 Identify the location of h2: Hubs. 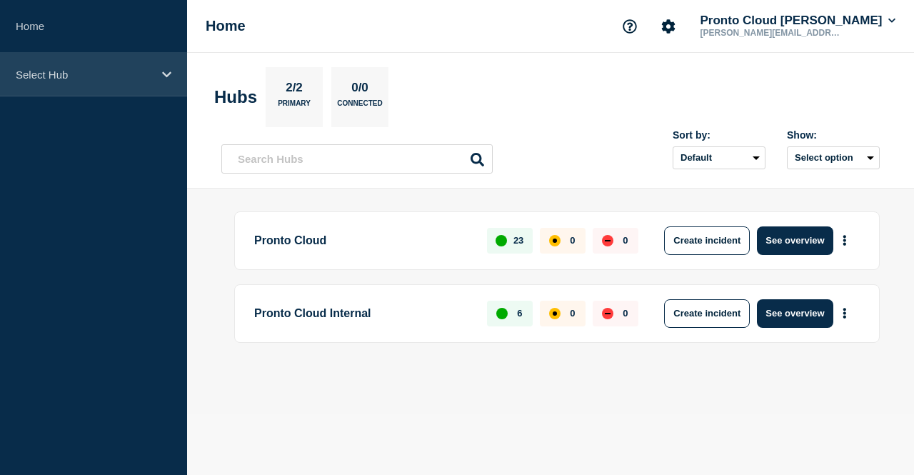
(236, 97).